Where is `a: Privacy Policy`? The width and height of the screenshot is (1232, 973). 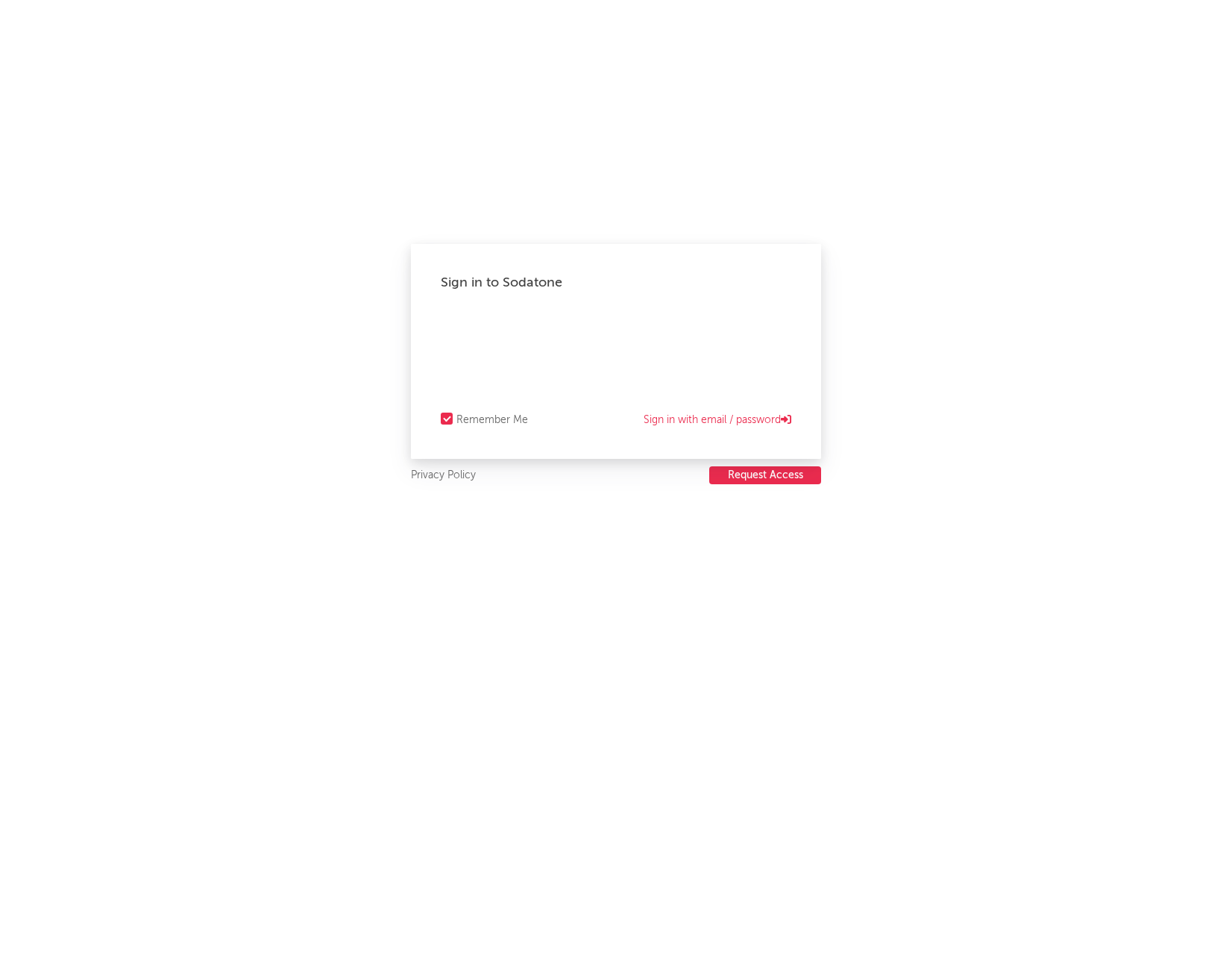 a: Privacy Policy is located at coordinates (443, 475).